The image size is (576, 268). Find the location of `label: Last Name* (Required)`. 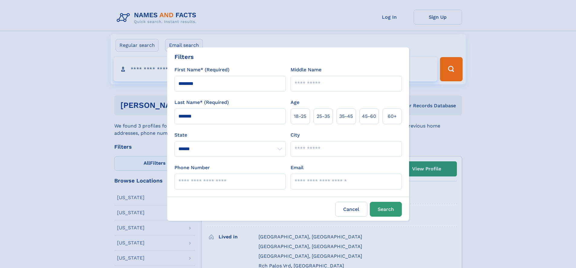

label: Last Name* (Required) is located at coordinates (202, 102).